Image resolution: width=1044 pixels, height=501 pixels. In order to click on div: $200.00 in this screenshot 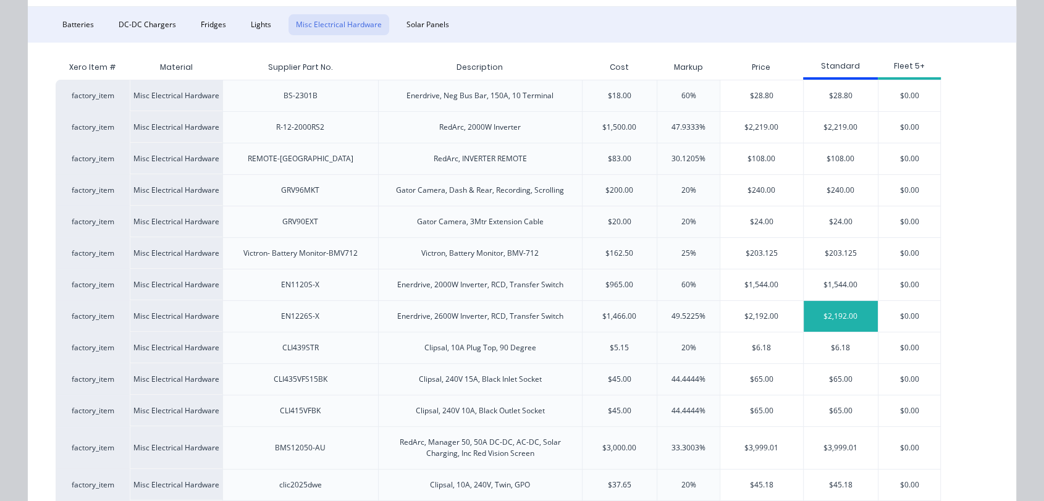, I will do `click(619, 190)`.